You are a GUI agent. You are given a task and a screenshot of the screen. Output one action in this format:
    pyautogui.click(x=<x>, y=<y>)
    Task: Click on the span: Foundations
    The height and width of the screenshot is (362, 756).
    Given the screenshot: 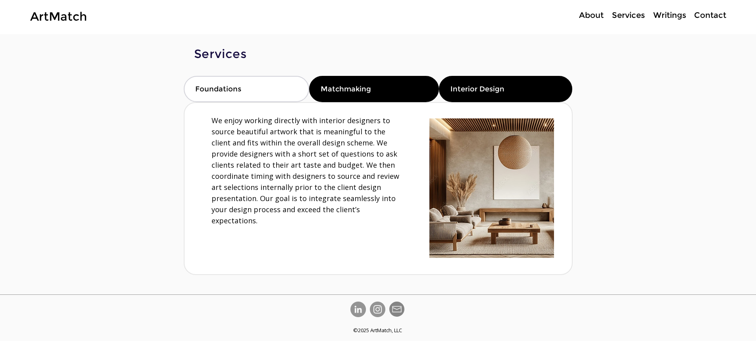 What is the action you would take?
    pyautogui.click(x=218, y=89)
    